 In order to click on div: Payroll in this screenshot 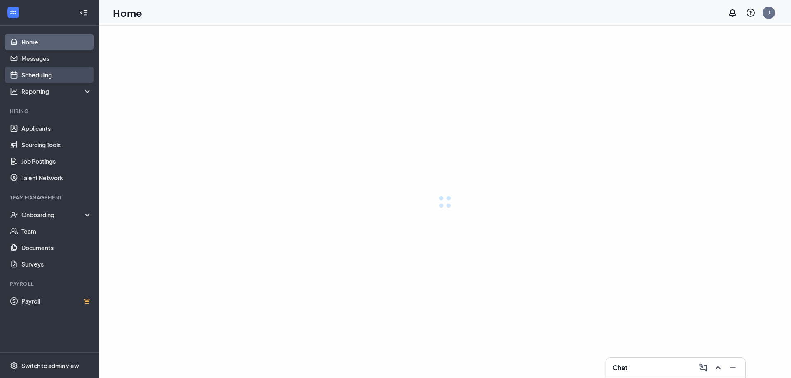, I will do `click(50, 284)`.